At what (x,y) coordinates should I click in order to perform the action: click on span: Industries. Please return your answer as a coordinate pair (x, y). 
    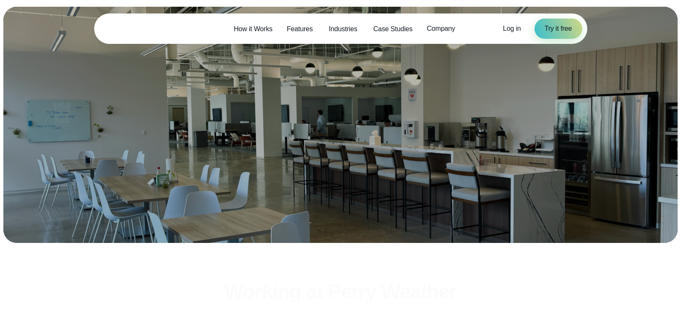
    Looking at the image, I should click on (343, 29).